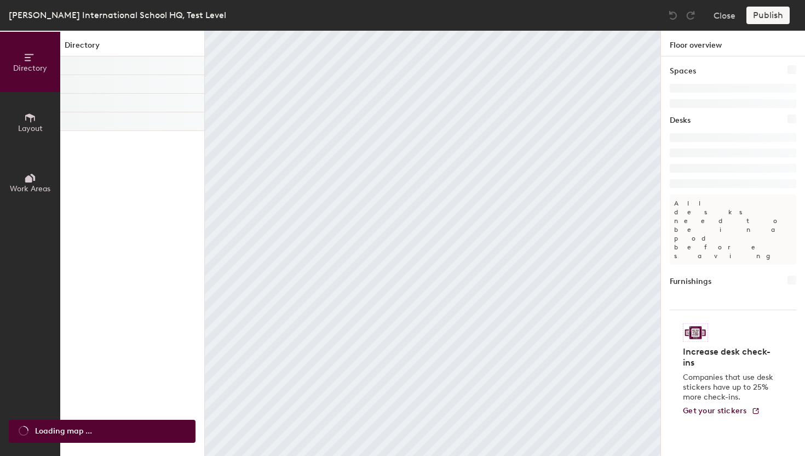 This screenshot has width=805, height=456. Describe the element at coordinates (64, 431) in the screenshot. I see `span: Loading map ...` at that location.